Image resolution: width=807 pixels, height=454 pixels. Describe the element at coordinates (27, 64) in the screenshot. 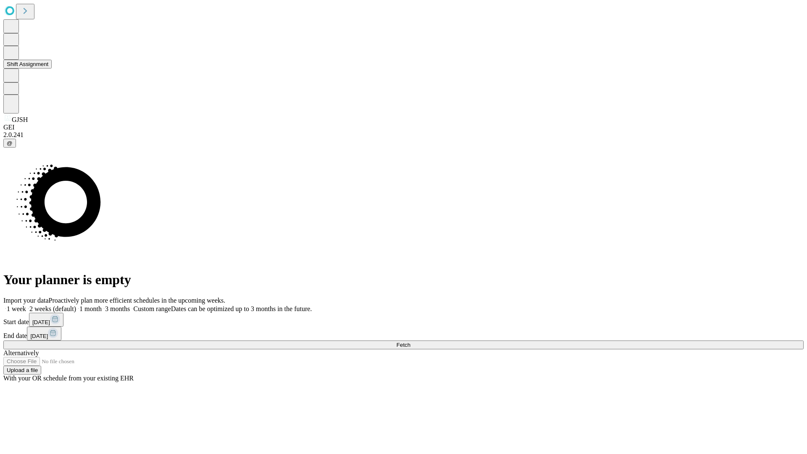

I see `button: Shift Assignment` at that location.